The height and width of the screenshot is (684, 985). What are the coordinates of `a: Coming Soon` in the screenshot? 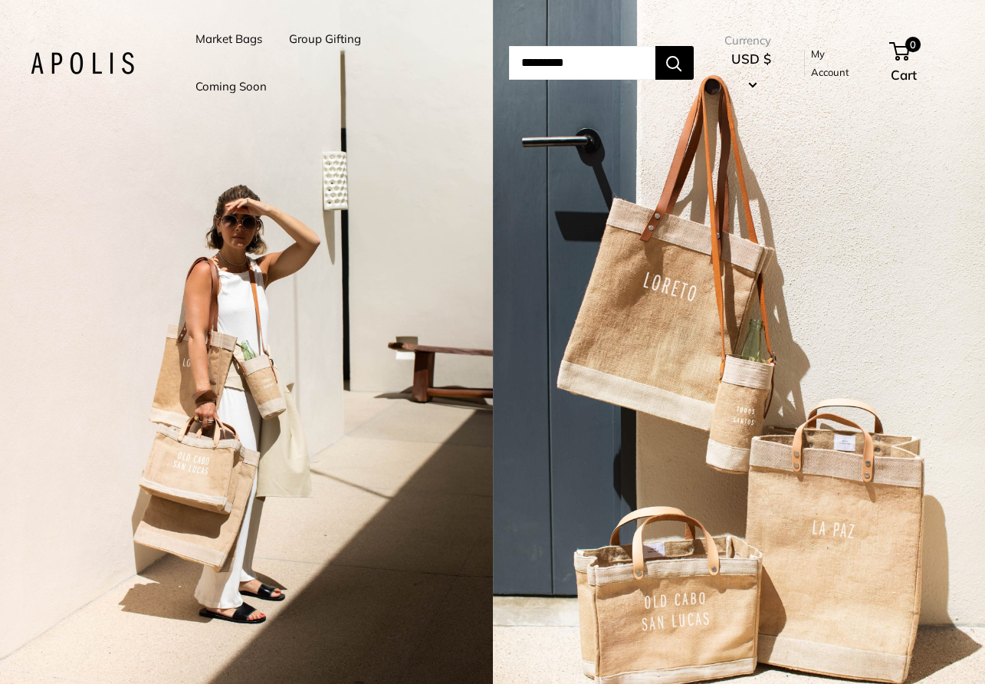 It's located at (231, 87).